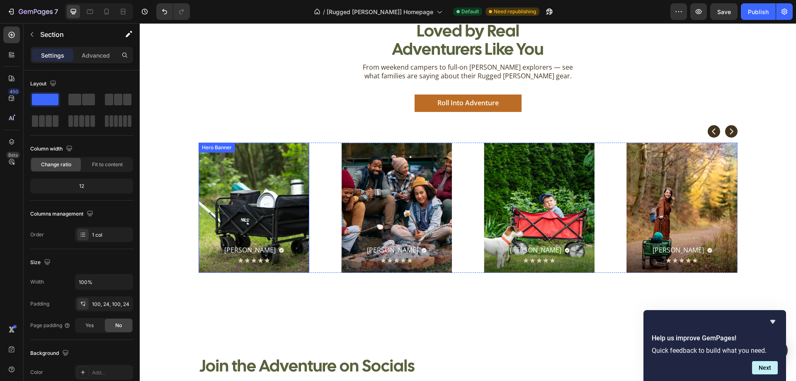 The height and width of the screenshot is (381, 796). Describe the element at coordinates (470, 12) in the screenshot. I see `span: Default` at that location.